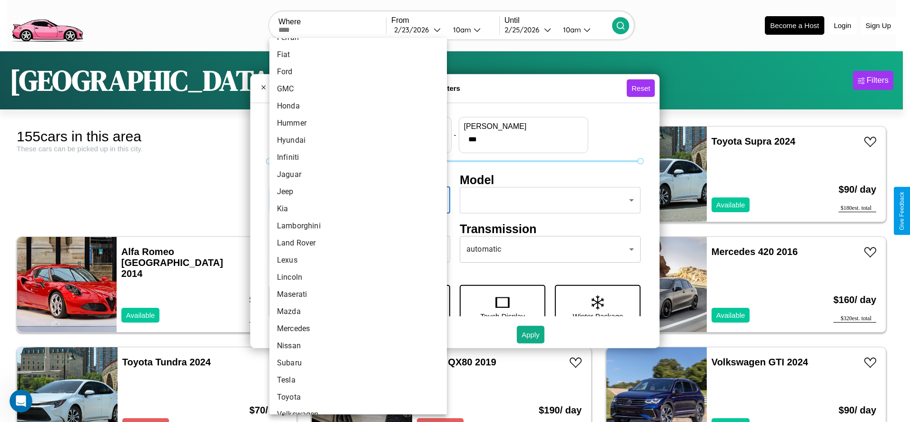 This screenshot has width=910, height=422. Describe the element at coordinates (358, 260) in the screenshot. I see `li: Lexus` at that location.